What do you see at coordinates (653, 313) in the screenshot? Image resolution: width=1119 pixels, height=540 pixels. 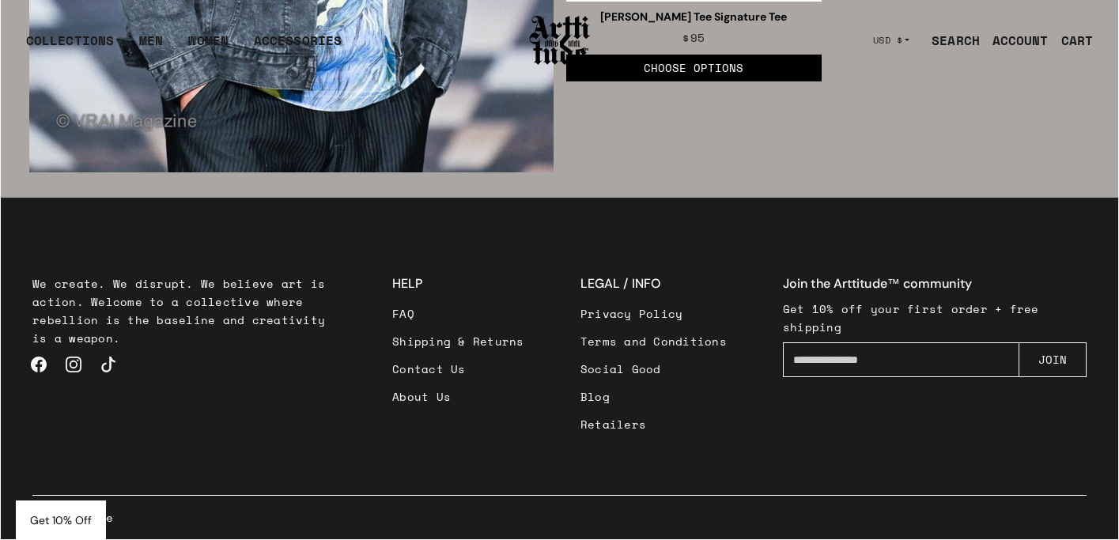 I see `a: Privacy Policy` at bounding box center [653, 313].